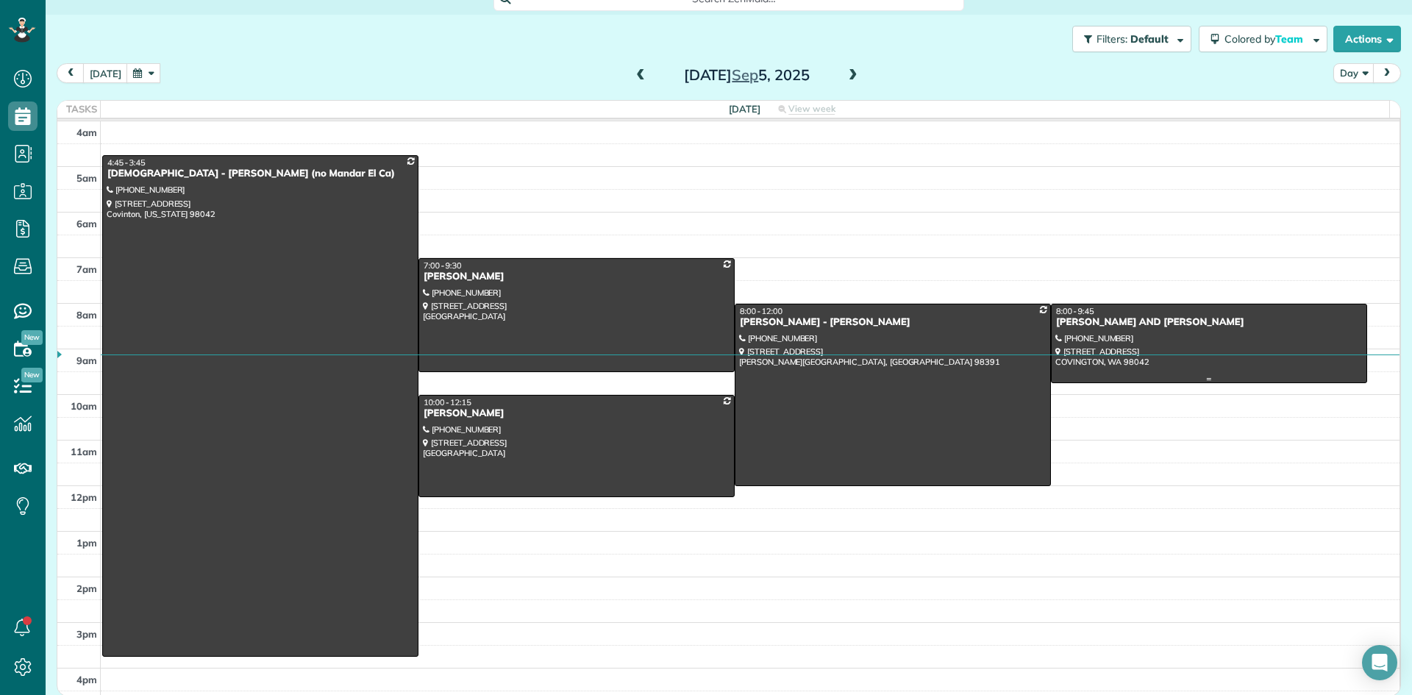  What do you see at coordinates (447, 402) in the screenshot?
I see `span: 10:00 - 12:15` at bounding box center [447, 402].